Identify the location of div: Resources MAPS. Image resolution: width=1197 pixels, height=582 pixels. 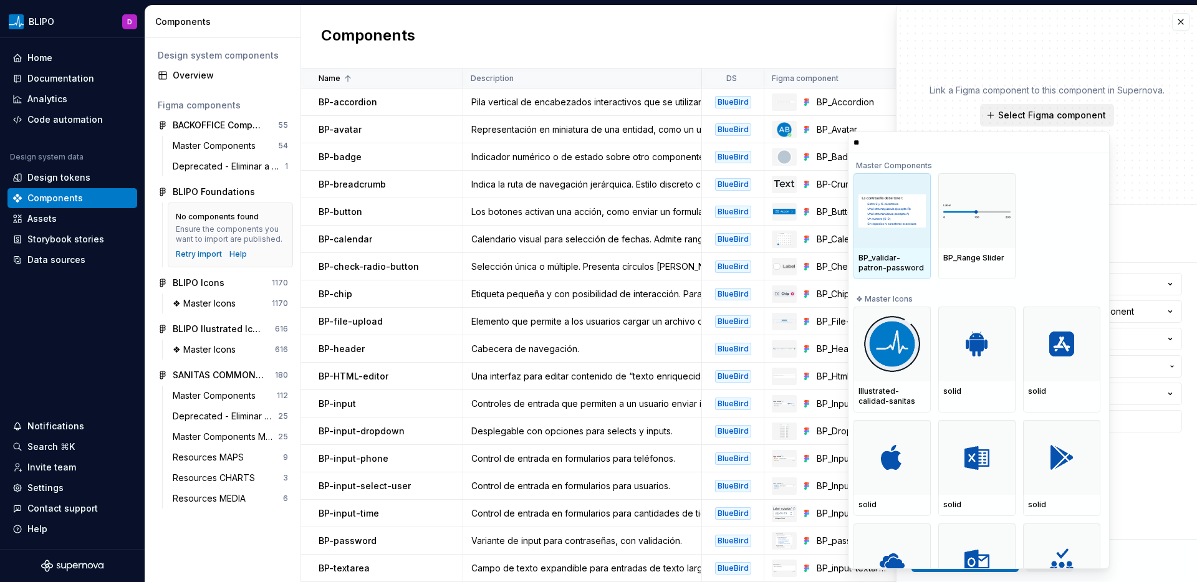
(211, 458).